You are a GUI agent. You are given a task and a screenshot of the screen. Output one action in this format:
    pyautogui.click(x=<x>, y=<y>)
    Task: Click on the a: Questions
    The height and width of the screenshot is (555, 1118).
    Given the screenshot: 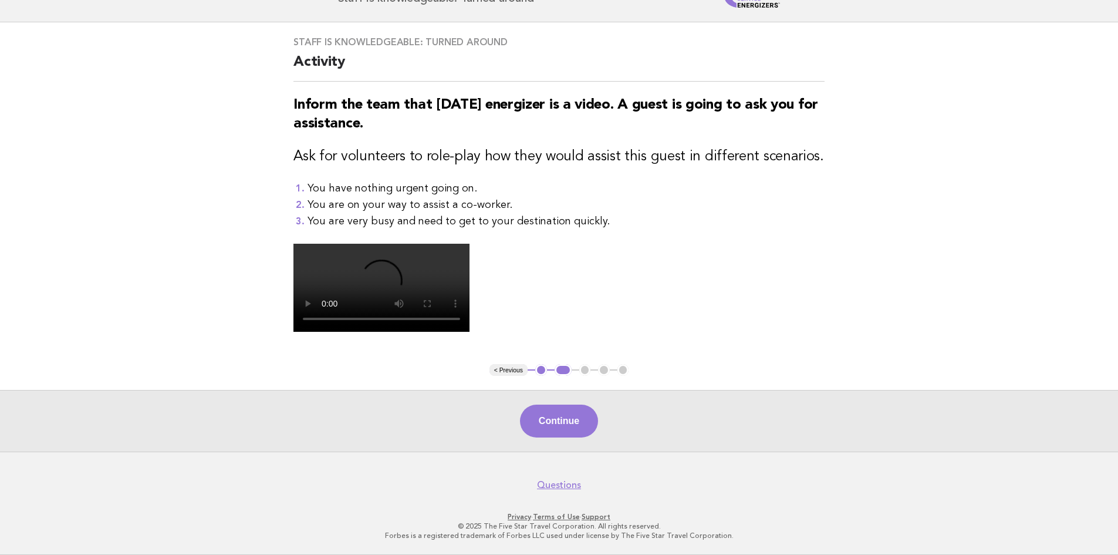 What is the action you would take?
    pyautogui.click(x=559, y=485)
    